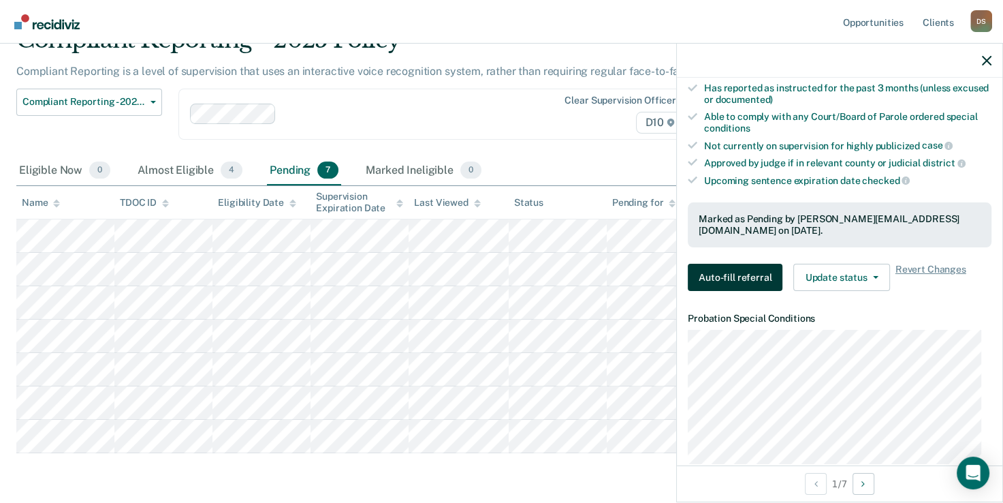 Image resolution: width=1003 pixels, height=503 pixels. What do you see at coordinates (840, 318) in the screenshot?
I see `dt: Probation Special Conditions` at bounding box center [840, 318].